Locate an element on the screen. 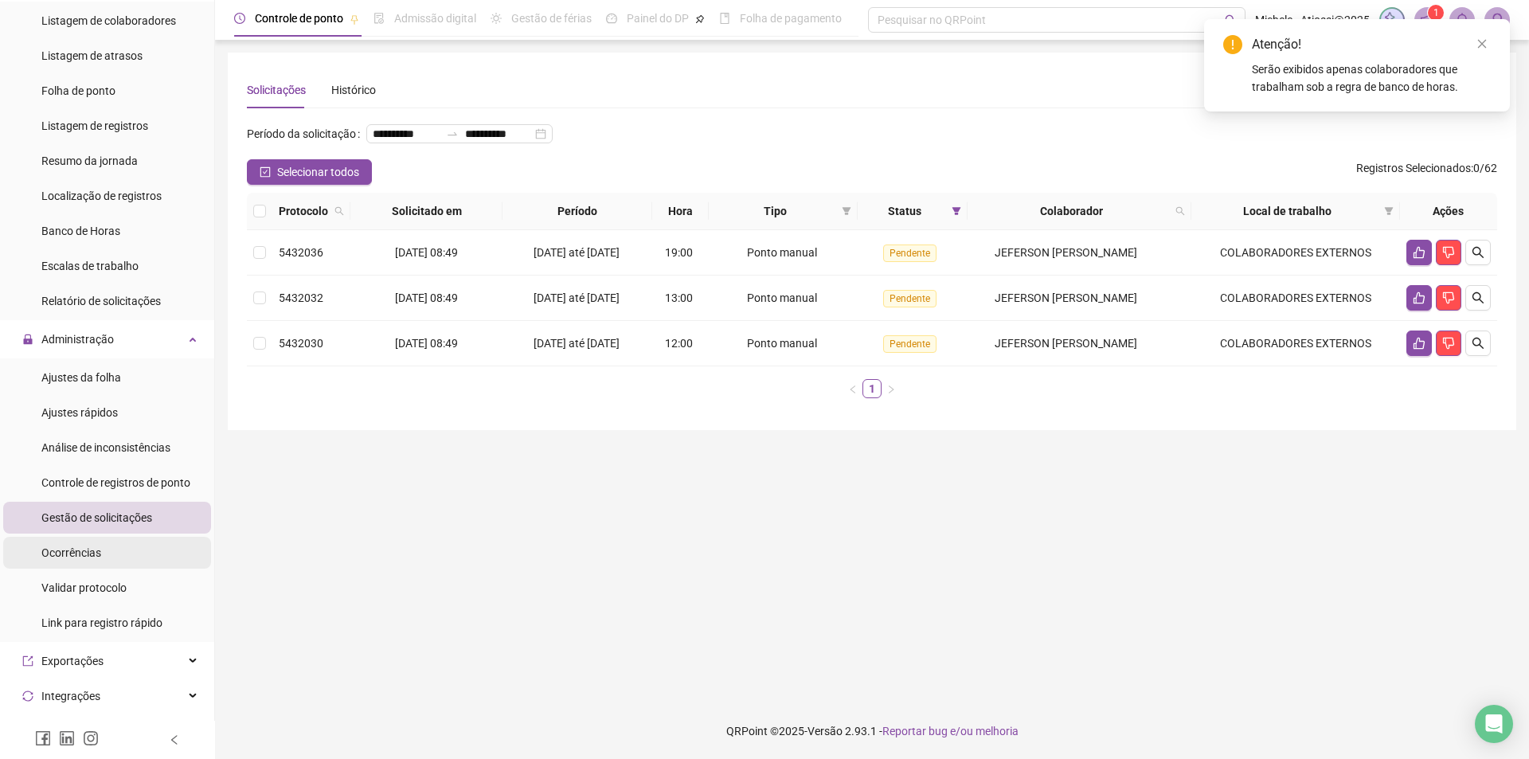 The height and width of the screenshot is (759, 1529). img: sparkle-icon.fc2bf0ac1784a2077858766a79e2daf3.svg is located at coordinates (1392, 20).